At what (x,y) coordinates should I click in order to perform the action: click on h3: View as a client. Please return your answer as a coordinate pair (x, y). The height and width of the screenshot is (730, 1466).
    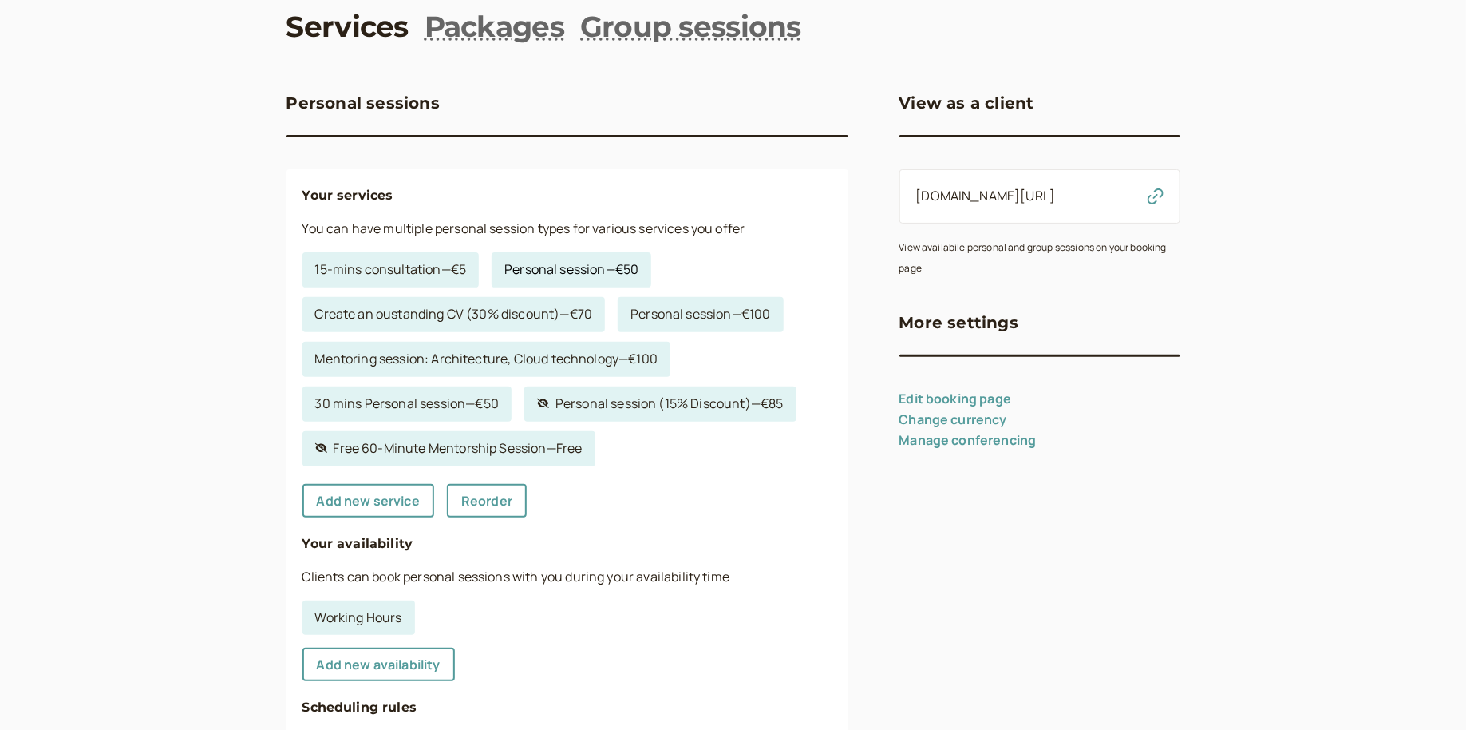
    Looking at the image, I should click on (967, 103).